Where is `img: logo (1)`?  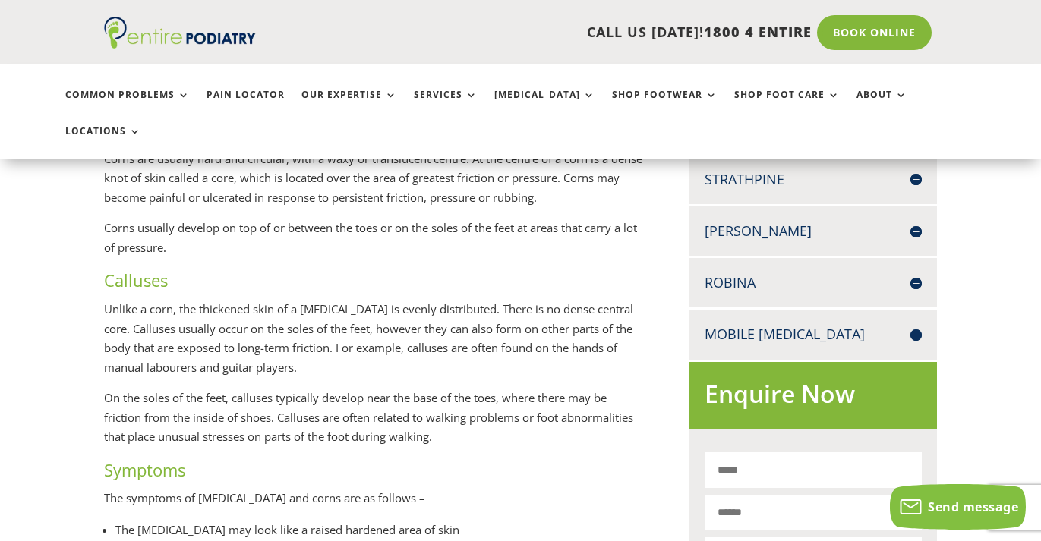 img: logo (1) is located at coordinates (180, 33).